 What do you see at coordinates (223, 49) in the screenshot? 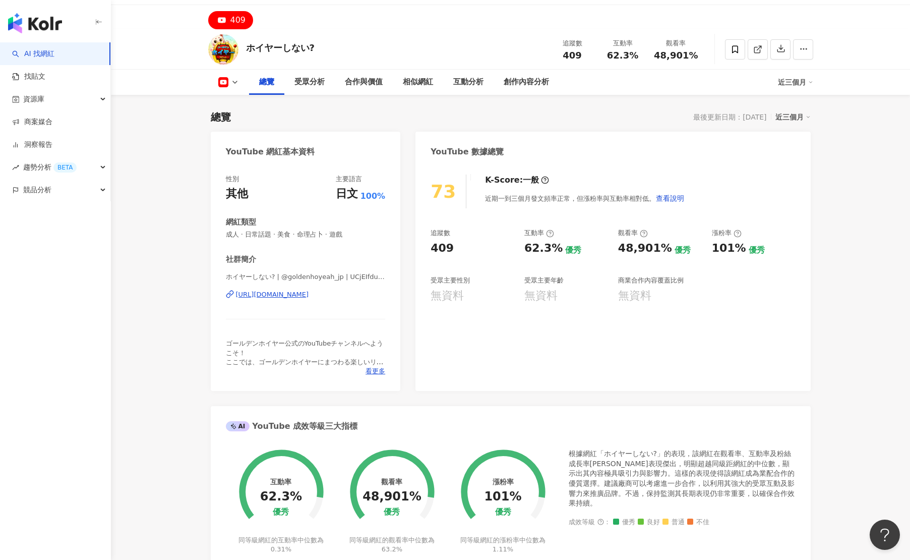
I see `img: KOL Avatar` at bounding box center [223, 49].